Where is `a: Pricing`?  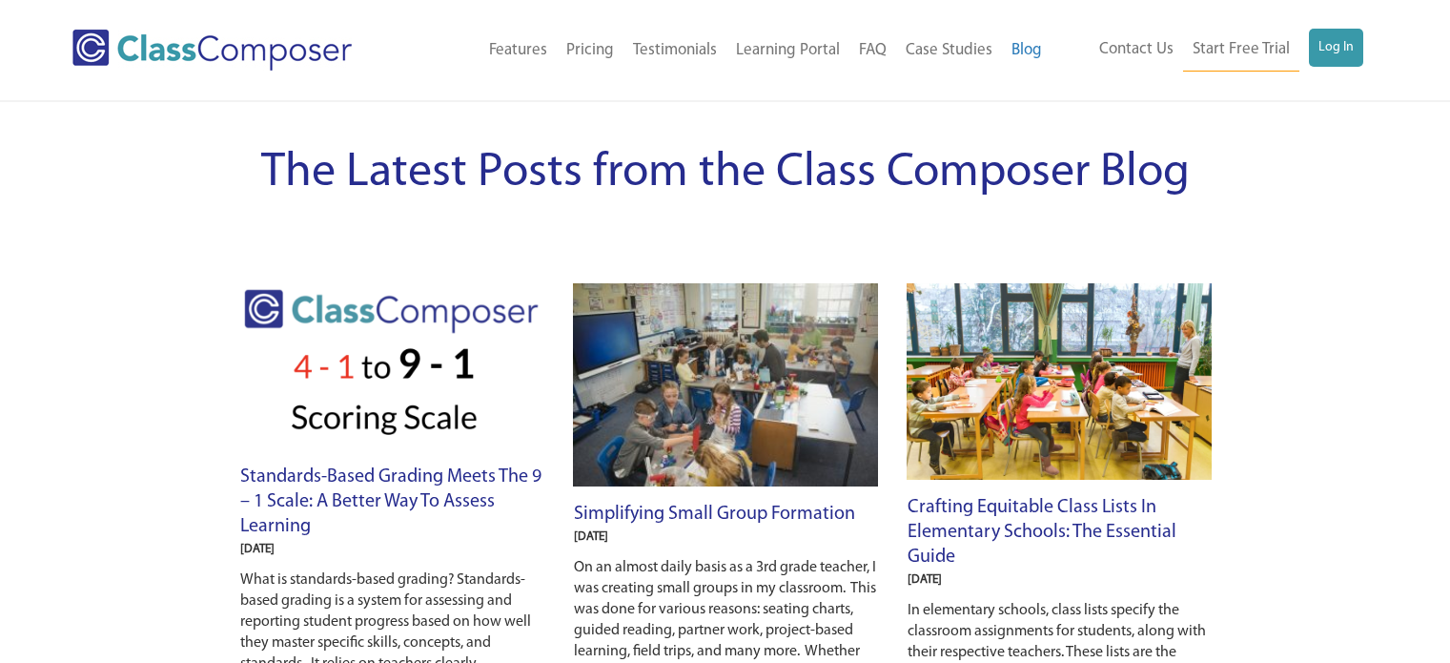 a: Pricing is located at coordinates (590, 51).